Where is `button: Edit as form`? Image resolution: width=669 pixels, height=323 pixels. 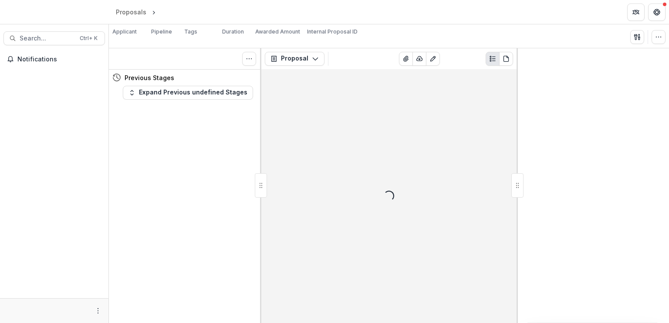
button: Edit as form is located at coordinates (433, 59).